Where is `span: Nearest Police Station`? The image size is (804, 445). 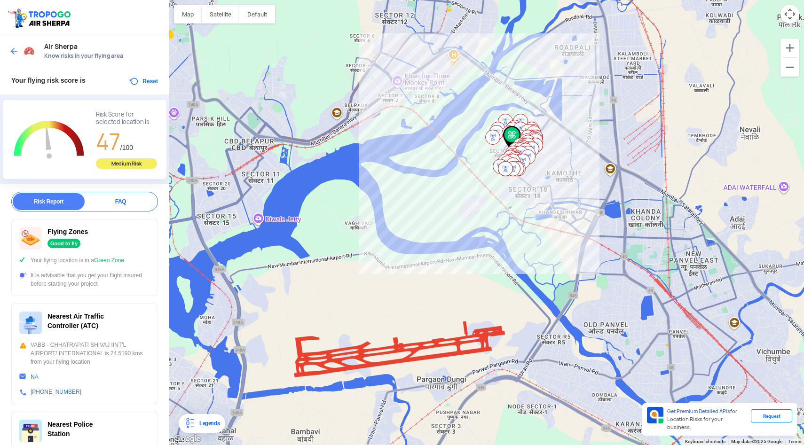
span: Nearest Police Station is located at coordinates (70, 429).